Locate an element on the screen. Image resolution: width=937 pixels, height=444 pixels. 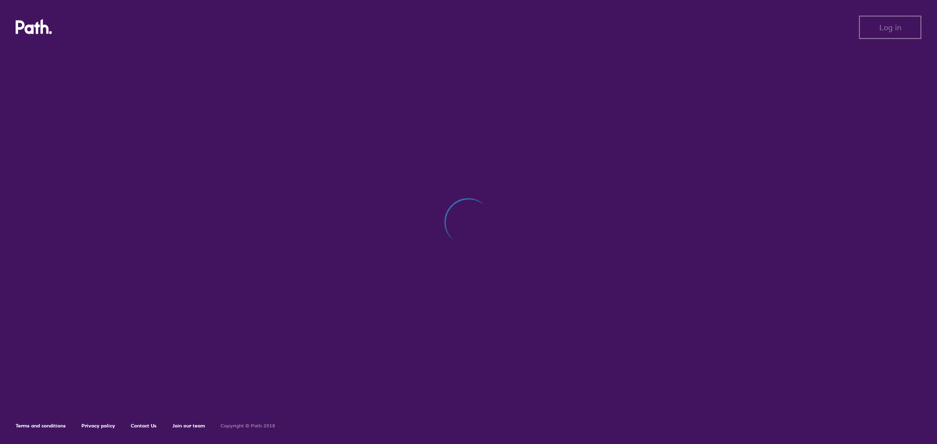
a: Contact Us is located at coordinates (143, 426).